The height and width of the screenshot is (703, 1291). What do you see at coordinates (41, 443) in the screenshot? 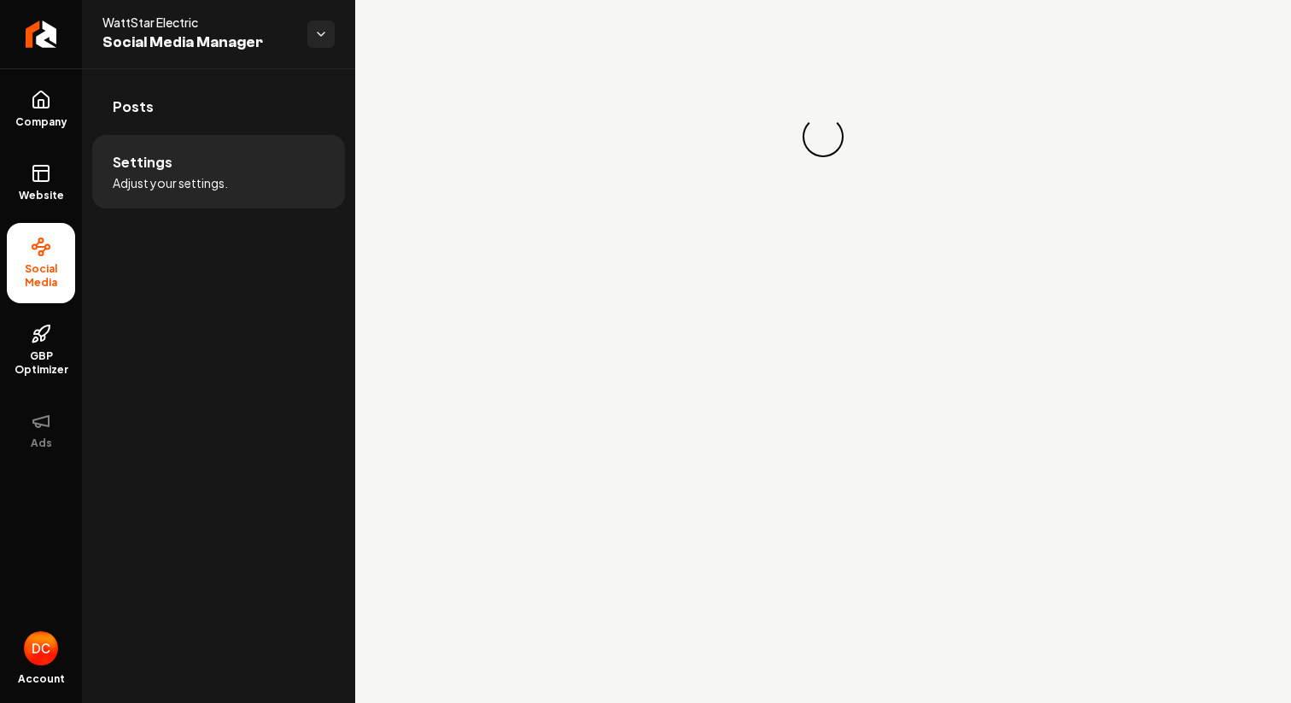
I see `span: Ads` at bounding box center [41, 443].